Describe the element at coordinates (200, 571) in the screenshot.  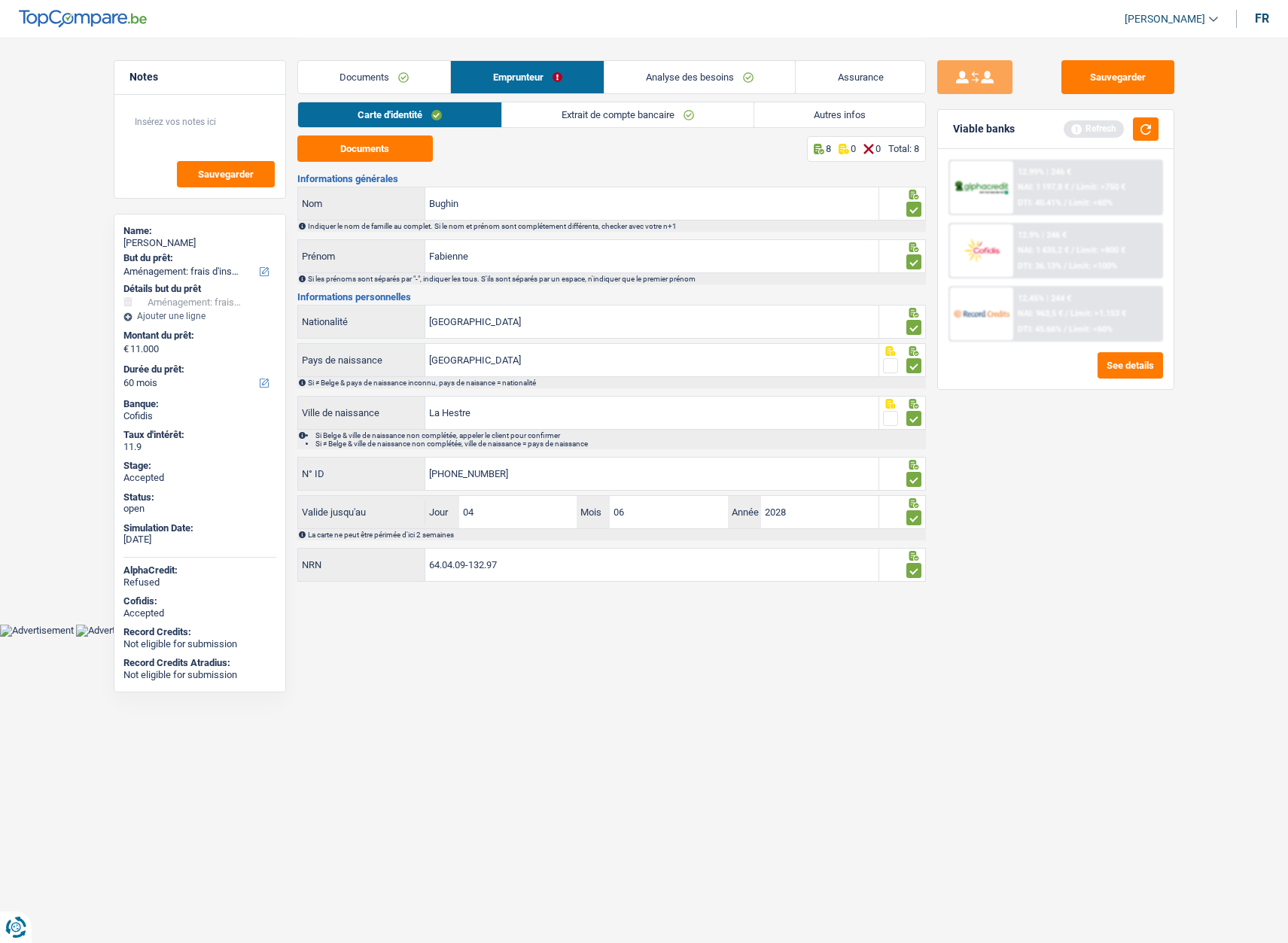
I see `div: AlphaCredit:` at that location.